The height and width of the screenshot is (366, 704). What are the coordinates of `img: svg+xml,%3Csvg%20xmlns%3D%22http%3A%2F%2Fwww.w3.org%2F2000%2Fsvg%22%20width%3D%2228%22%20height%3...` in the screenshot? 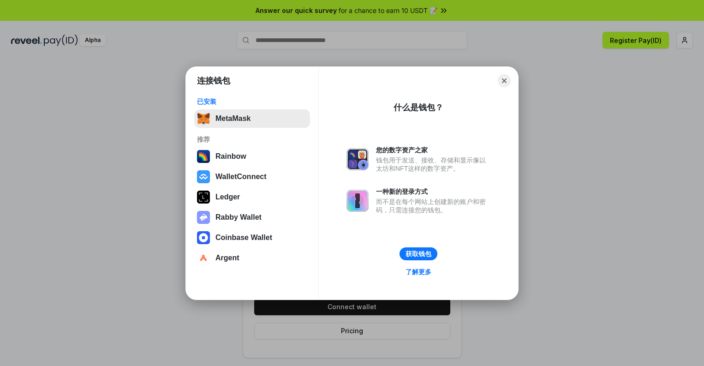 It's located at (203, 197).